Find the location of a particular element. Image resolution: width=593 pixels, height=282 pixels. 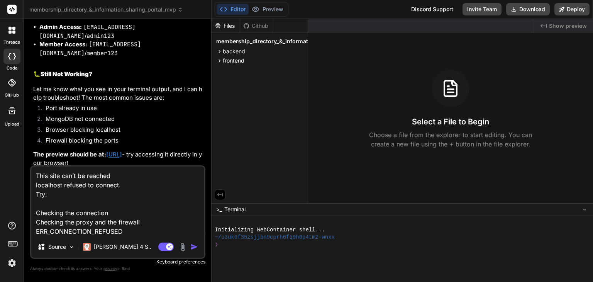

code: member123 is located at coordinates (102, 53).